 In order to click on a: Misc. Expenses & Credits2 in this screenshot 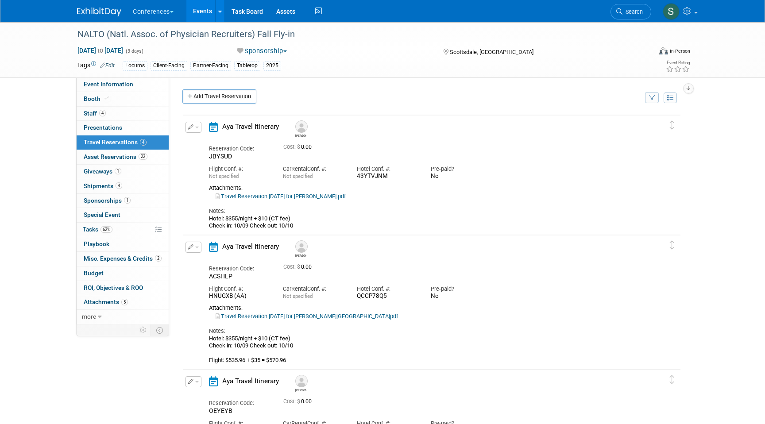, I will do `click(123, 259)`.